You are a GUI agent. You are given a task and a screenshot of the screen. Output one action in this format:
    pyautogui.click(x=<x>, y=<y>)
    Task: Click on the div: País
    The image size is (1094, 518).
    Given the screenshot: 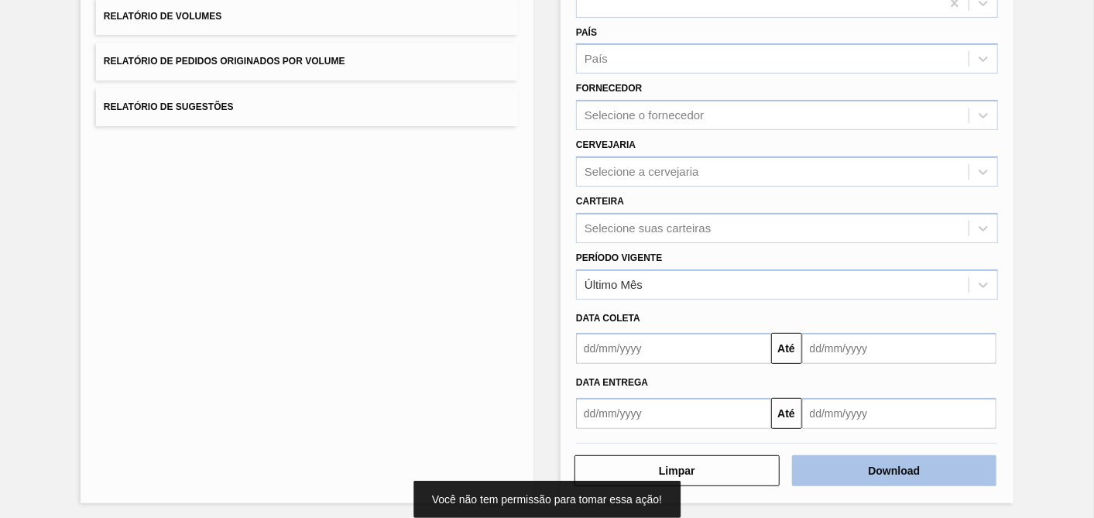 What is the action you would take?
    pyautogui.click(x=596, y=59)
    